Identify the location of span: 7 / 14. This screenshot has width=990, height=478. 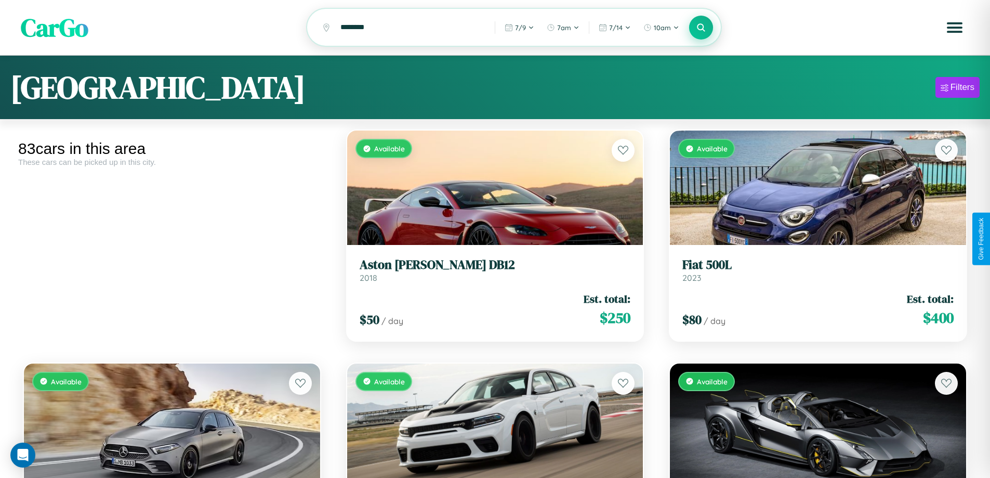
(616, 28).